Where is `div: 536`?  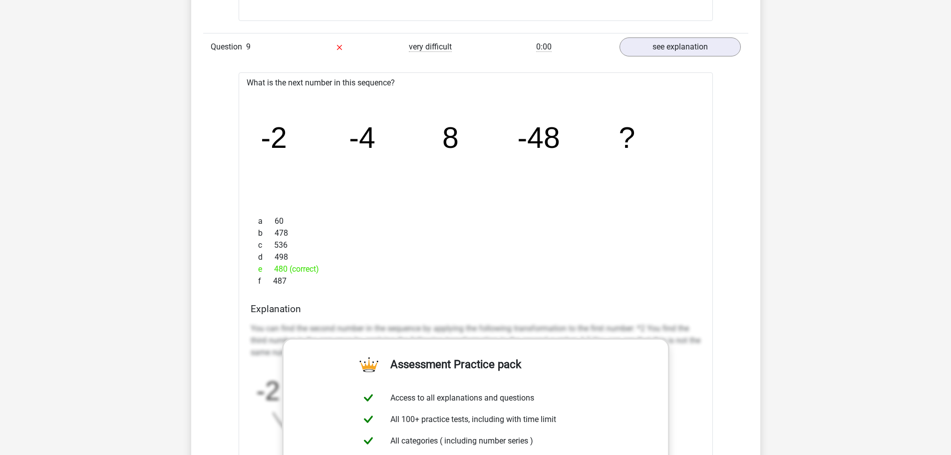 div: 536 is located at coordinates (476, 245).